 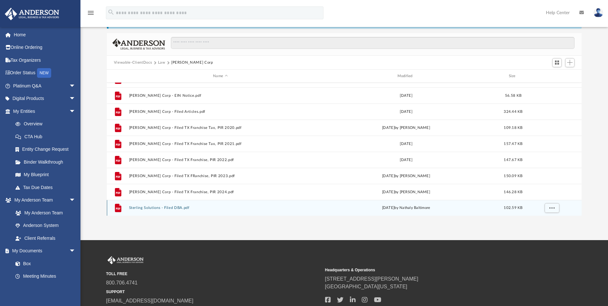 I want to click on a: Anderson System, so click(x=45, y=226).